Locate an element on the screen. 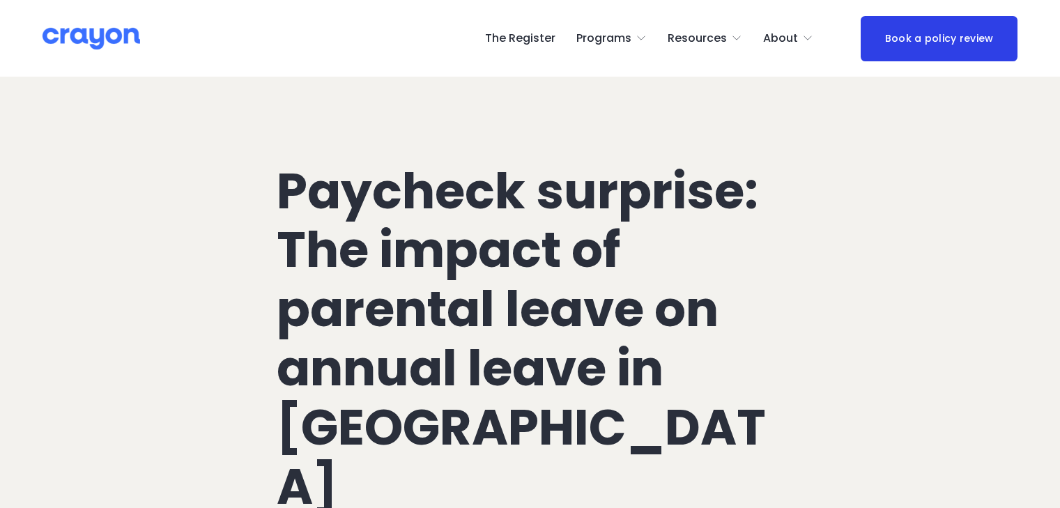  span: About is located at coordinates (780, 38).